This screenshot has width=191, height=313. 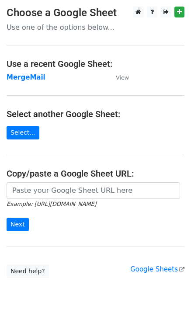 What do you see at coordinates (23, 133) in the screenshot?
I see `a: Select...` at bounding box center [23, 133].